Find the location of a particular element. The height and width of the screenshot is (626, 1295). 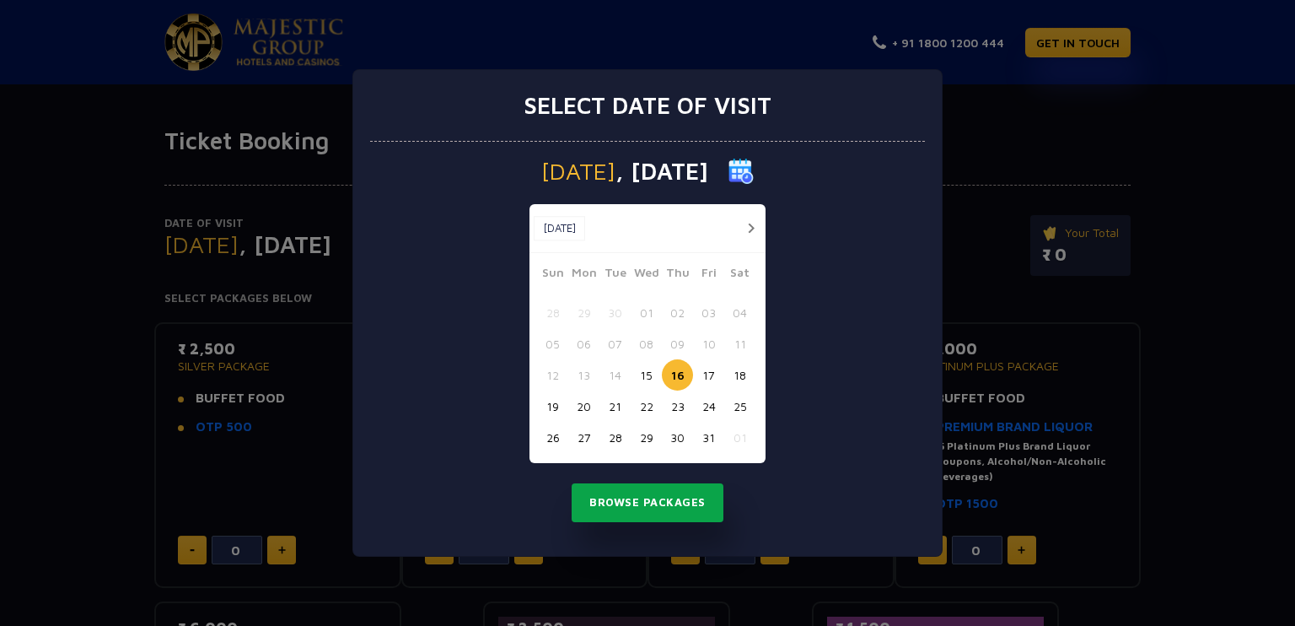

button: 02 is located at coordinates (677, 312).